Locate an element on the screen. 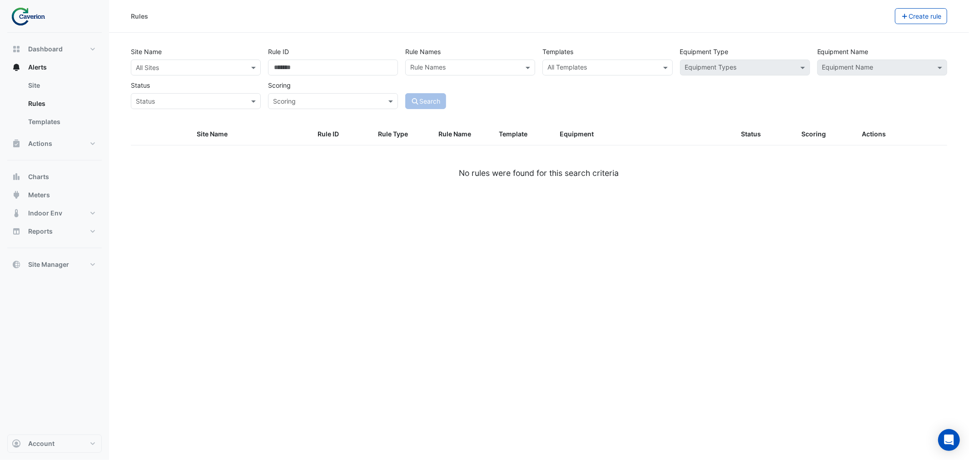 Image resolution: width=969 pixels, height=460 pixels. div: Rule Name is located at coordinates (463, 134).